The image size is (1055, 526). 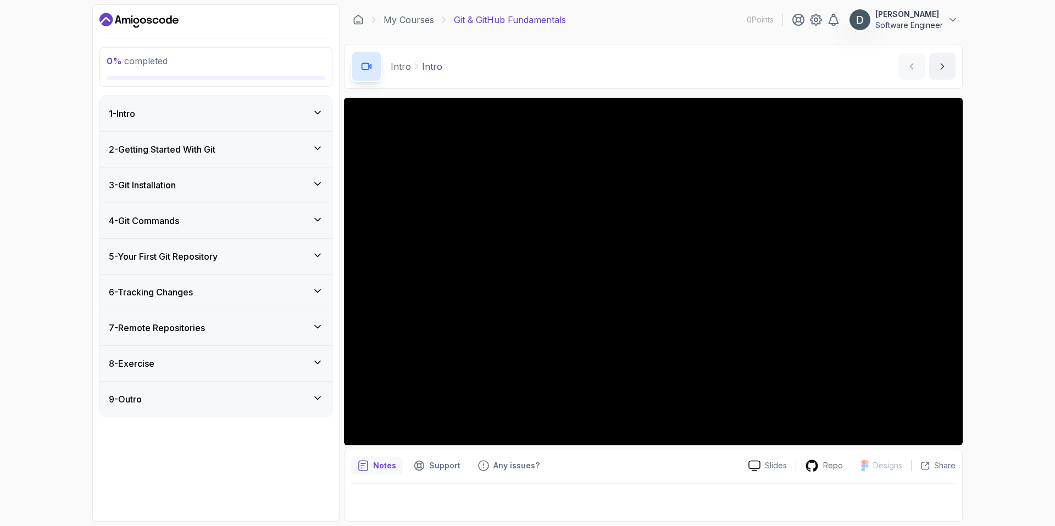 What do you see at coordinates (437, 466) in the screenshot?
I see `button: Support button` at bounding box center [437, 466].